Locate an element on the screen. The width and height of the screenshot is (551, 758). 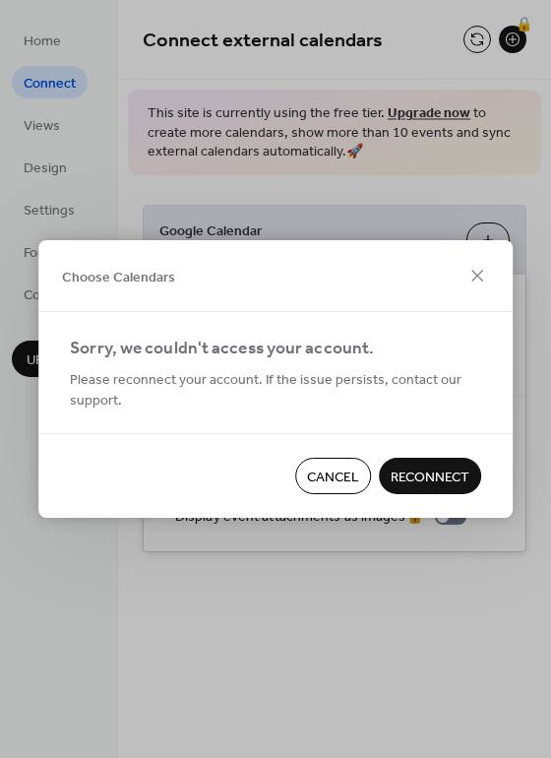
button: Cancel is located at coordinates (333, 476).